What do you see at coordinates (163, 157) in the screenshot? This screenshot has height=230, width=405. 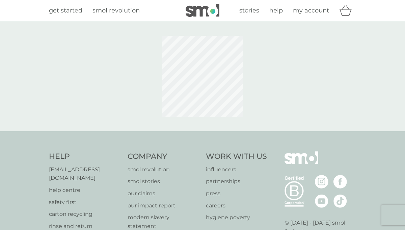 I see `h4: Company` at bounding box center [163, 157].